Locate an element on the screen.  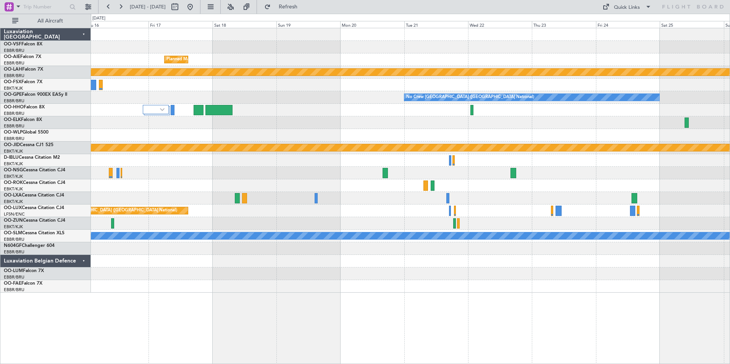
input: Trip Number is located at coordinates (45, 7).